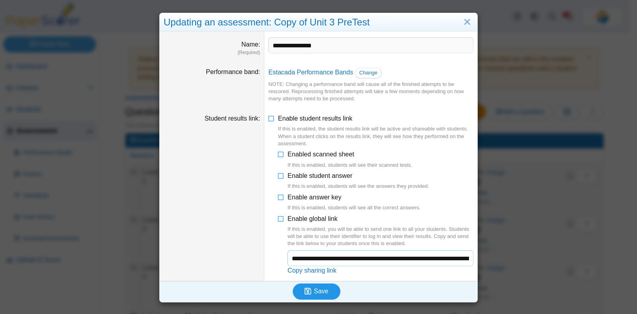 Image resolution: width=637 pixels, height=314 pixels. Describe the element at coordinates (319, 22) in the screenshot. I see `div: Updating an assessment: Copy of Unit 3 PreTest` at that location.